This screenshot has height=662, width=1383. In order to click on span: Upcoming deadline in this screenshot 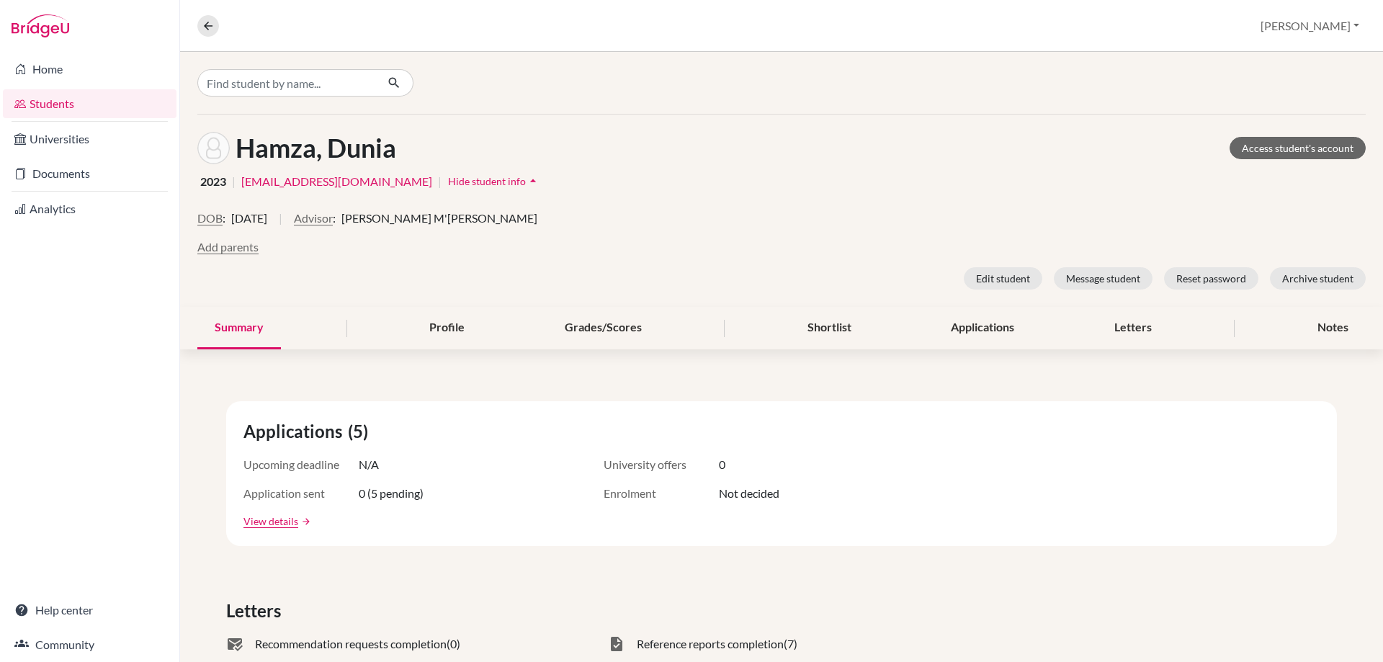, I will do `click(301, 465)`.